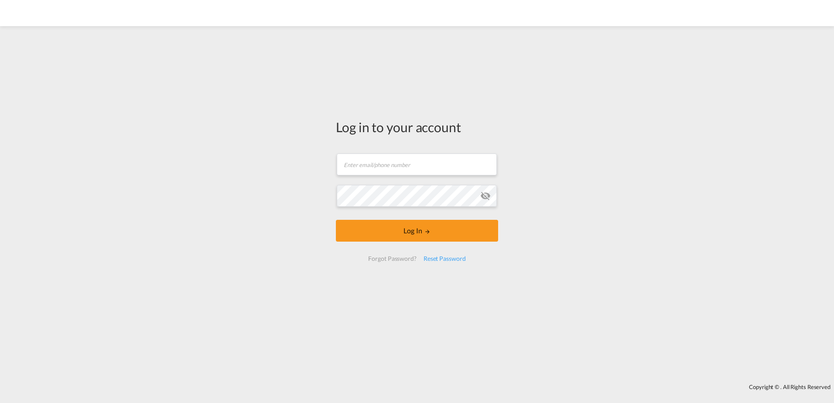 The width and height of the screenshot is (834, 403). What do you see at coordinates (417, 165) in the screenshot?
I see `input: Enter email/phone number` at bounding box center [417, 165].